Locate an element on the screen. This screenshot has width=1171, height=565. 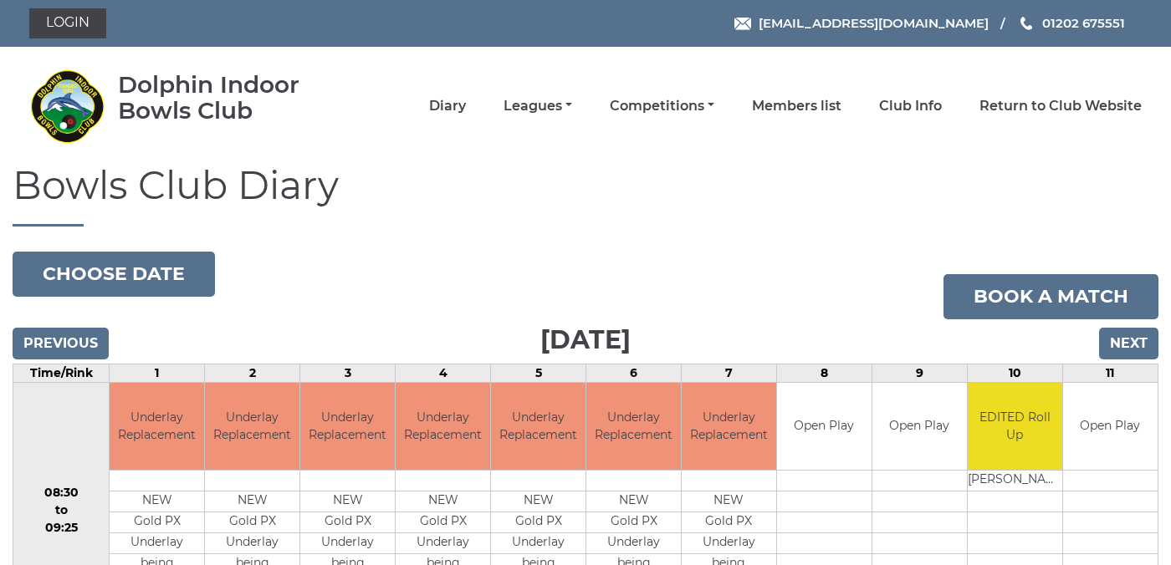
a: Login is located at coordinates (68, 23).